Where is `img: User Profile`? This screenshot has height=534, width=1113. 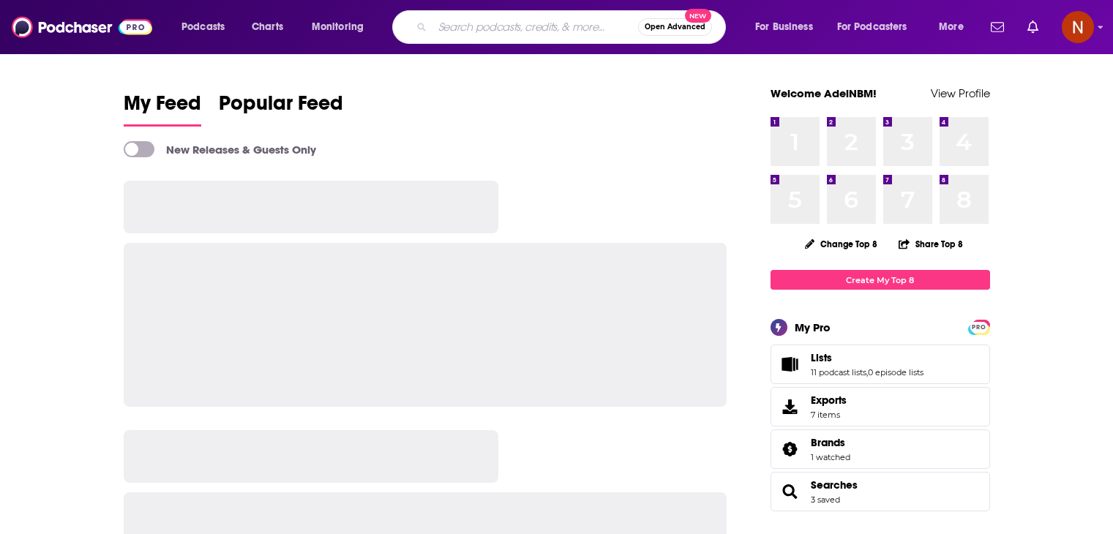
img: User Profile is located at coordinates (1077, 27).